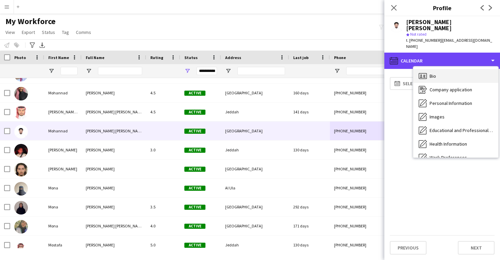 The height and width of the screenshot is (260, 500). I want to click on div: Health Information, so click(455, 144).